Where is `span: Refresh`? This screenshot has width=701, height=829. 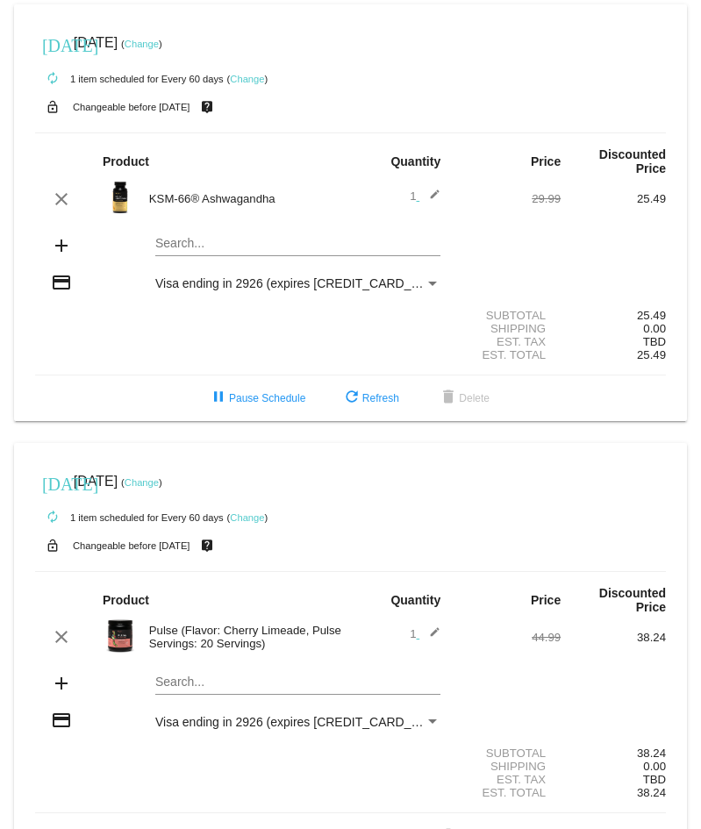 span: Refresh is located at coordinates (370, 398).